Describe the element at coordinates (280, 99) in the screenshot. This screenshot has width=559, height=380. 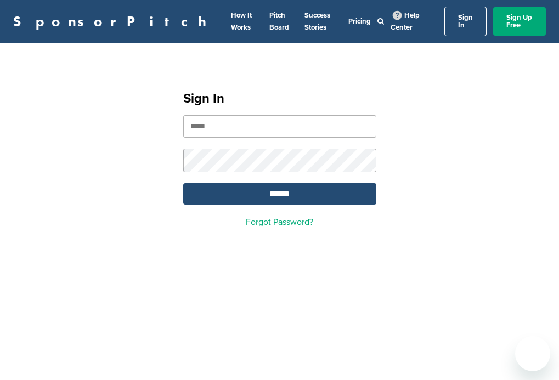
I see `h1: Sign In` at that location.